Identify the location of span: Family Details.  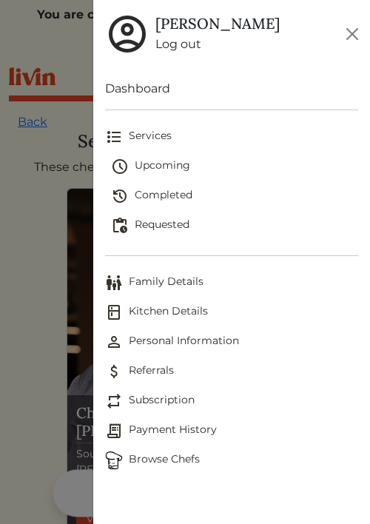
(232, 283).